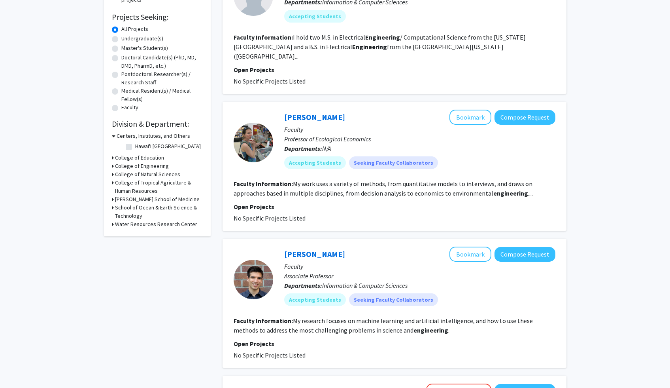 The height and width of the screenshot is (388, 670). I want to click on h3: College of Education, so click(140, 157).